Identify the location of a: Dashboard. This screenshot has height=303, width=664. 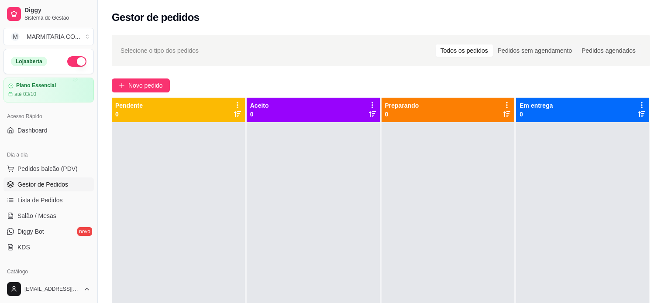
(48, 130).